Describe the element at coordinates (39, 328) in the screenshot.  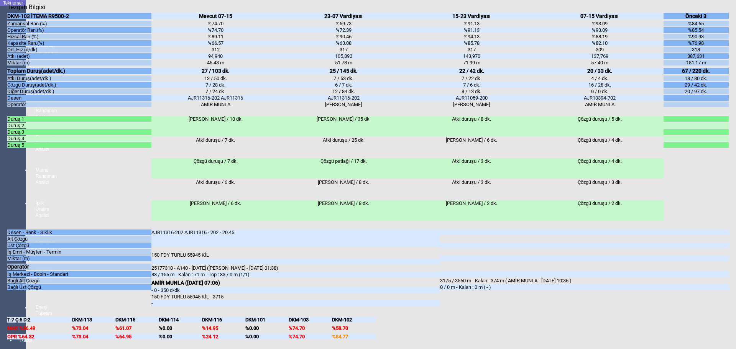
I see `div: MAK %56.49` at that location.